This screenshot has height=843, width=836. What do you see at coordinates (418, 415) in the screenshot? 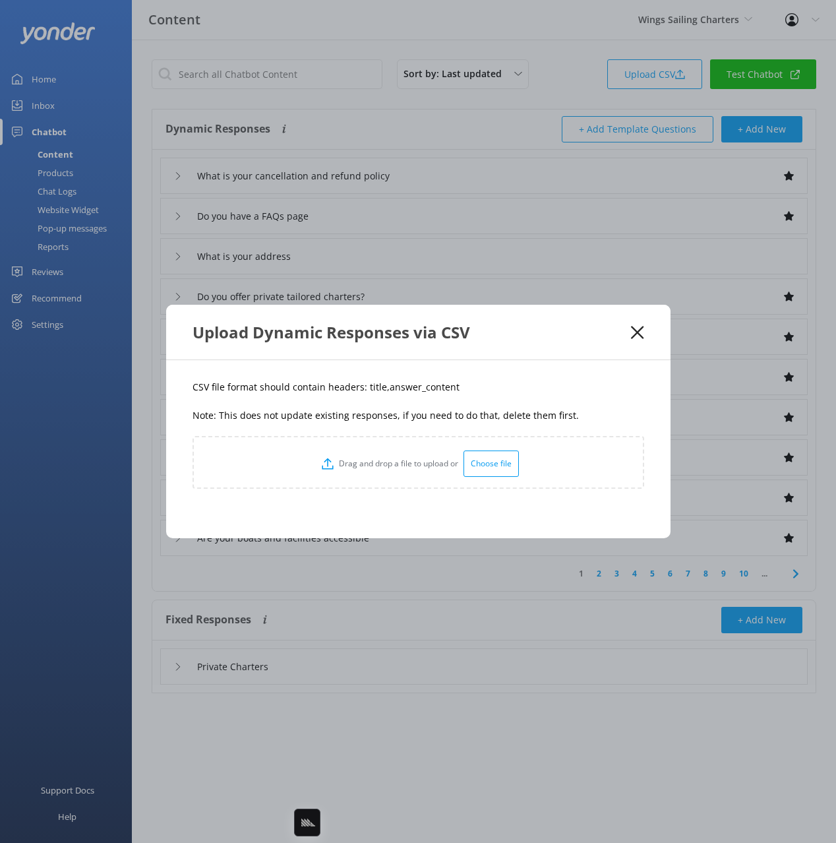
I see `p: Note: This does not update existing responses, if you need to do that, delete them first.` at bounding box center [418, 415].